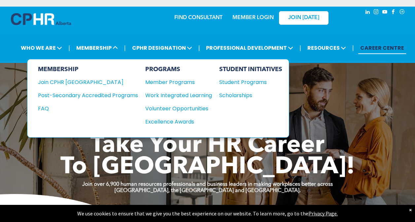 The width and height of the screenshot is (415, 222). I want to click on span: CPHR DESIGNATION, so click(162, 48).